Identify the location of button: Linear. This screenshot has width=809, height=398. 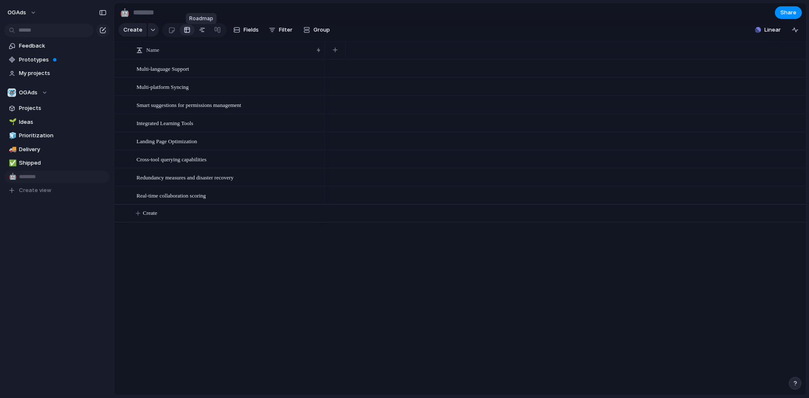
(767, 30).